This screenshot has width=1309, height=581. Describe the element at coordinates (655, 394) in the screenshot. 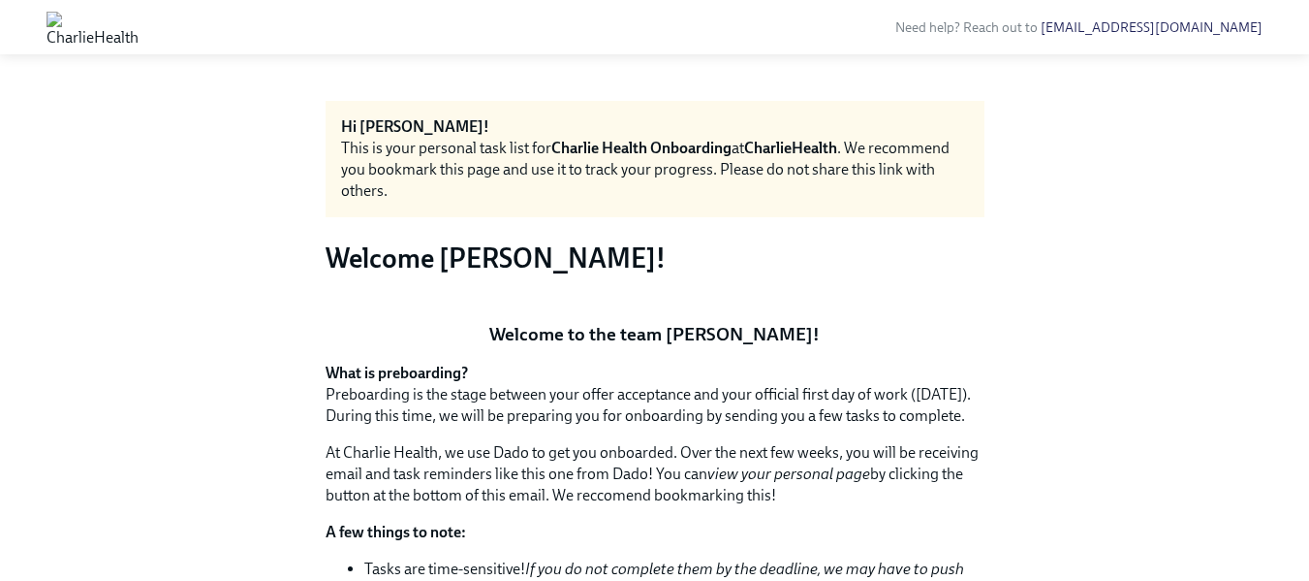

I see `p: Preboarding is the stage between your offer acceptance and your official first day of work ([DATE...` at that location.